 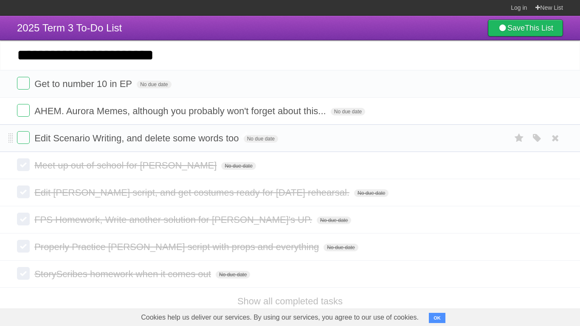 What do you see at coordinates (519, 138) in the screenshot?
I see `label: Star task` at bounding box center [519, 138].